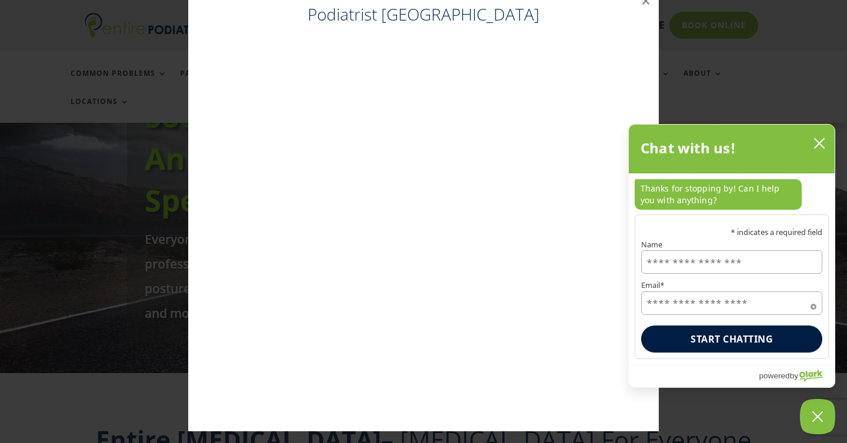 Image resolution: width=847 pixels, height=443 pixels. Describe the element at coordinates (731, 263) in the screenshot. I see `input: Name` at that location.